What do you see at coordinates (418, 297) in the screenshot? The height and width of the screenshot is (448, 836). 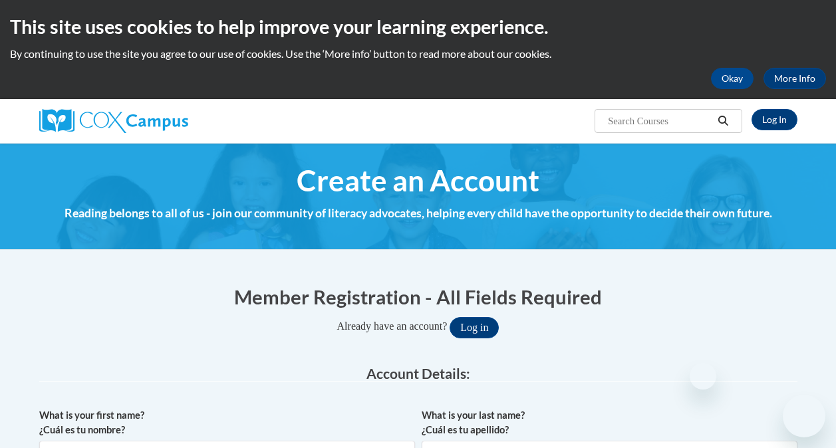 I see `h1: Member Registration - All Fields Required` at bounding box center [418, 297].